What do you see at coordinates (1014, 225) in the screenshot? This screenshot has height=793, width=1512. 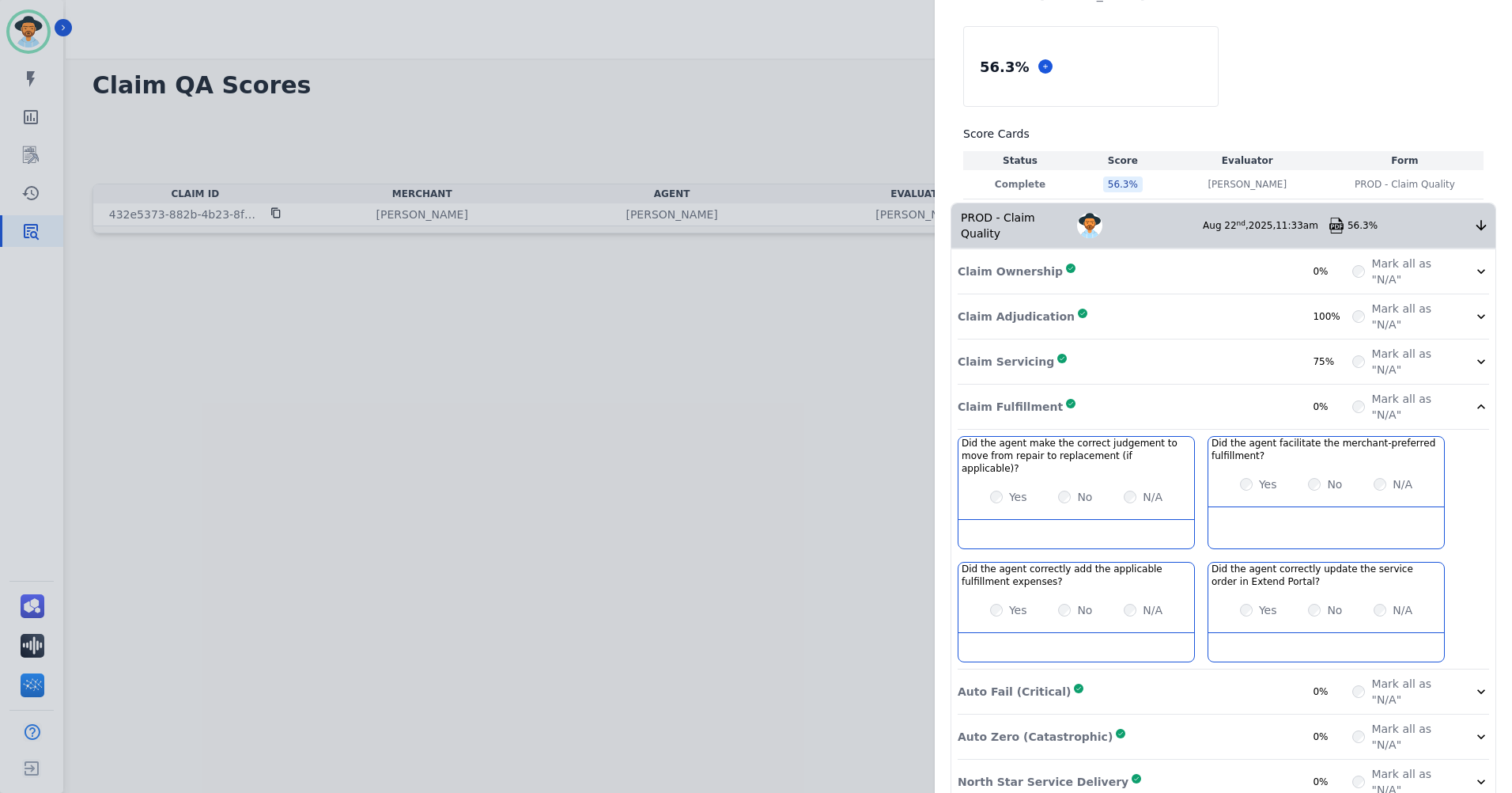 I see `div: PROD - Claim Quality` at bounding box center [1014, 225].